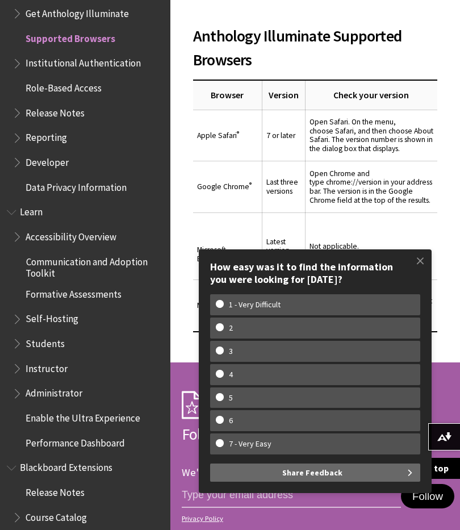 The width and height of the screenshot is (460, 530). What do you see at coordinates (231, 328) in the screenshot?
I see `w-span: 2` at bounding box center [231, 328].